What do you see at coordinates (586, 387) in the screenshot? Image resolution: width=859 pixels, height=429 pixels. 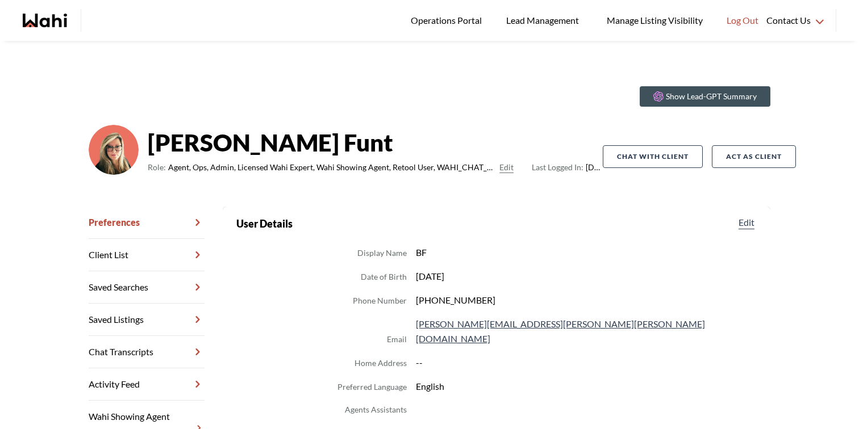 I see `dd: English` at bounding box center [586, 387].